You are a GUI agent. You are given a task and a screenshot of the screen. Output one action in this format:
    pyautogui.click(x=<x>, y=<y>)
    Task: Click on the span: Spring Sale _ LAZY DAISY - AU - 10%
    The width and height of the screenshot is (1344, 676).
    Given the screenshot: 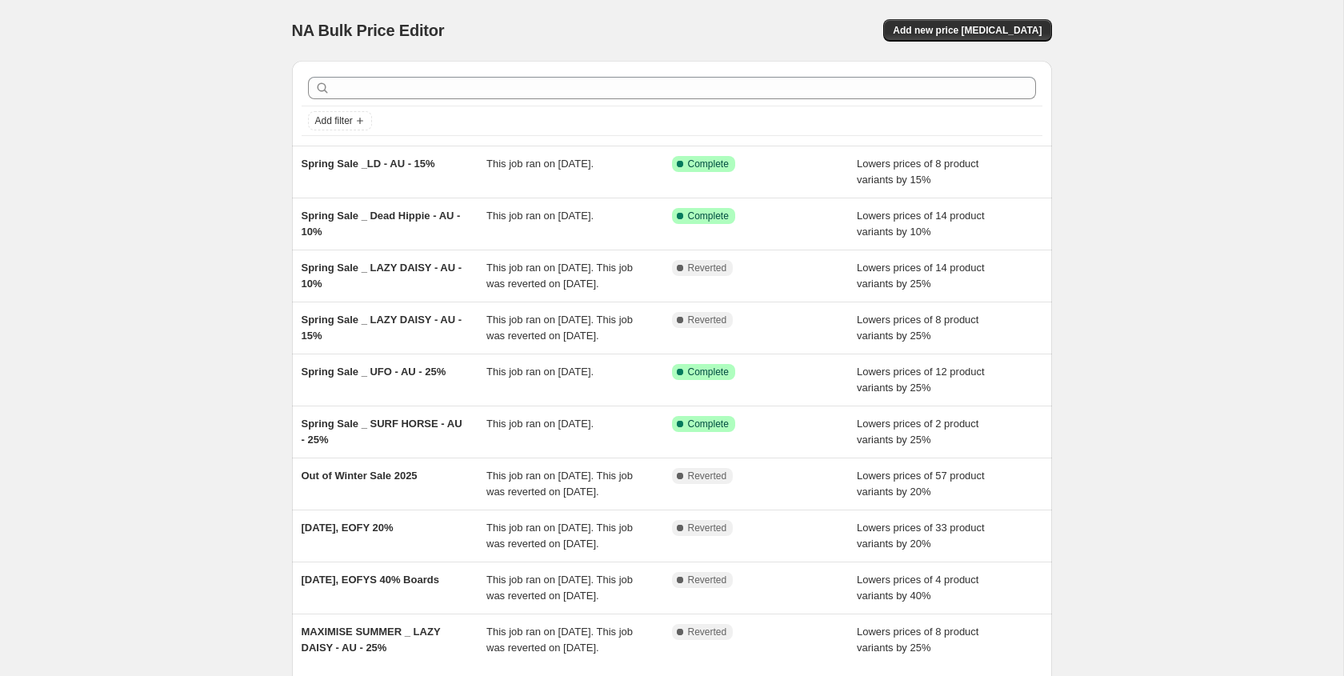 What is the action you would take?
    pyautogui.click(x=382, y=275)
    